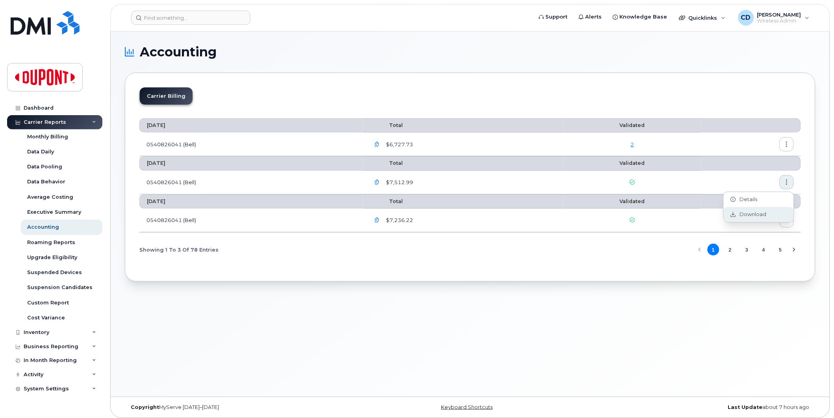  What do you see at coordinates (730, 249) in the screenshot?
I see `button: Page 2` at bounding box center [730, 249].